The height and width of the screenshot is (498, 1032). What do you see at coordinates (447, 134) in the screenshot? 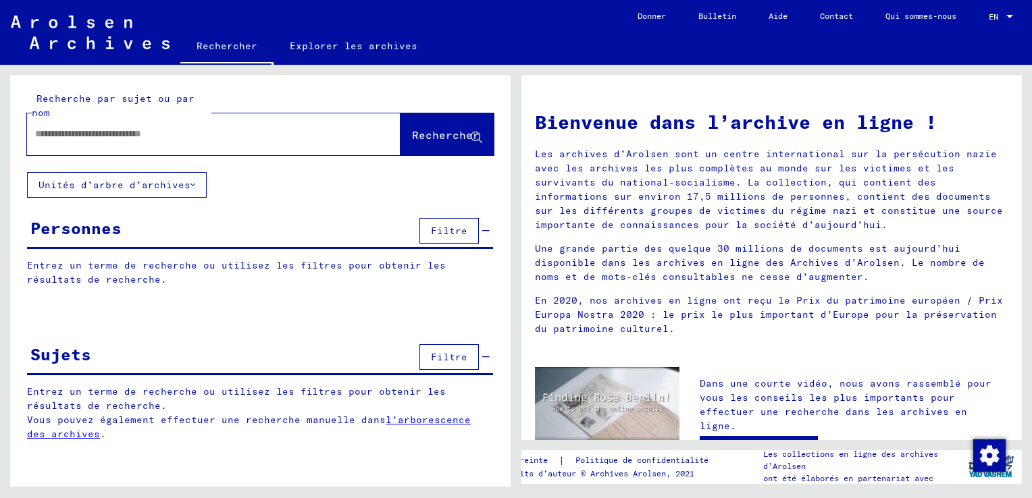
I see `button: Rechercher` at bounding box center [447, 134].